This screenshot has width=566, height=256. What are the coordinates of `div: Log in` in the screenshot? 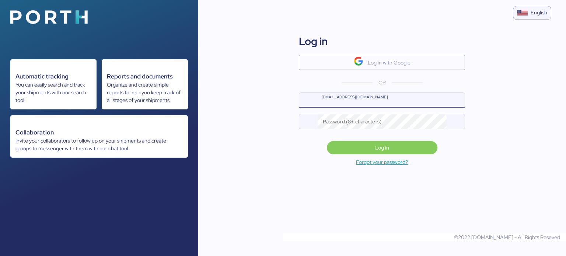 It's located at (313, 41).